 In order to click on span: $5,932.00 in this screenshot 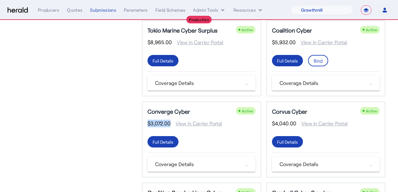, I will do `click(283, 42)`.